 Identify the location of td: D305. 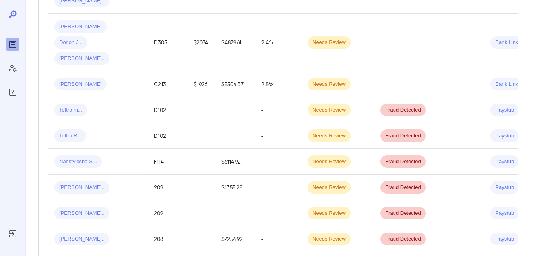
(167, 43).